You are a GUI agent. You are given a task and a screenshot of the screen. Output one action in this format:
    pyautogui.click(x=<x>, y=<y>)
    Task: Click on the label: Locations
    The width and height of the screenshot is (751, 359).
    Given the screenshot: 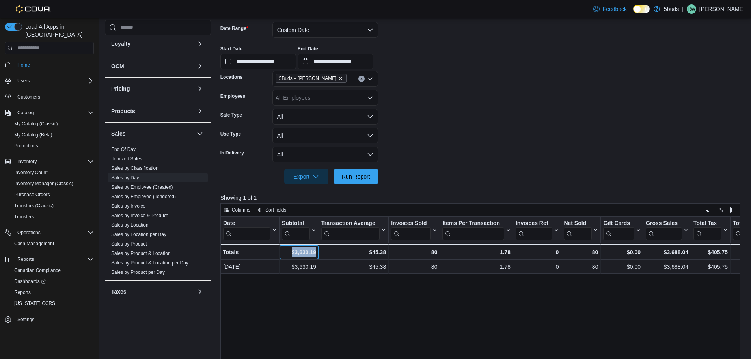 What is the action you would take?
    pyautogui.click(x=231, y=77)
    